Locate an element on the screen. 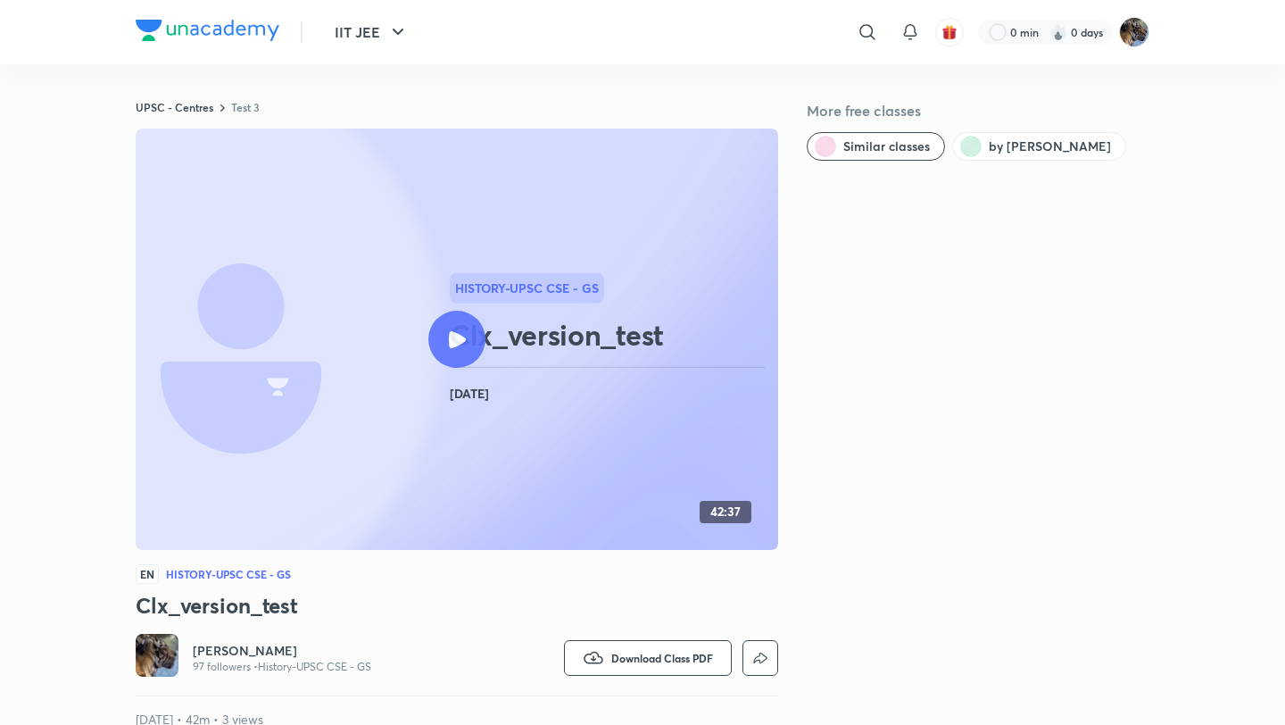  button: Download Class PDF is located at coordinates (648, 658).